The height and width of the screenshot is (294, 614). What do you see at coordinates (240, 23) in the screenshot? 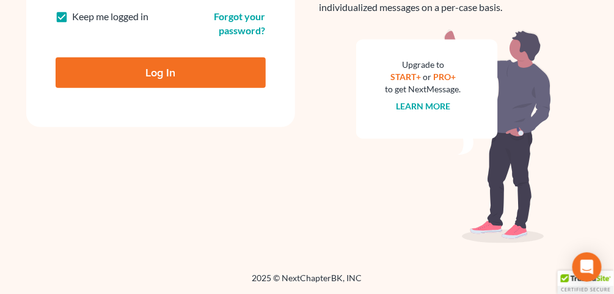
I see `a: Forgot your password?` at bounding box center [240, 23].